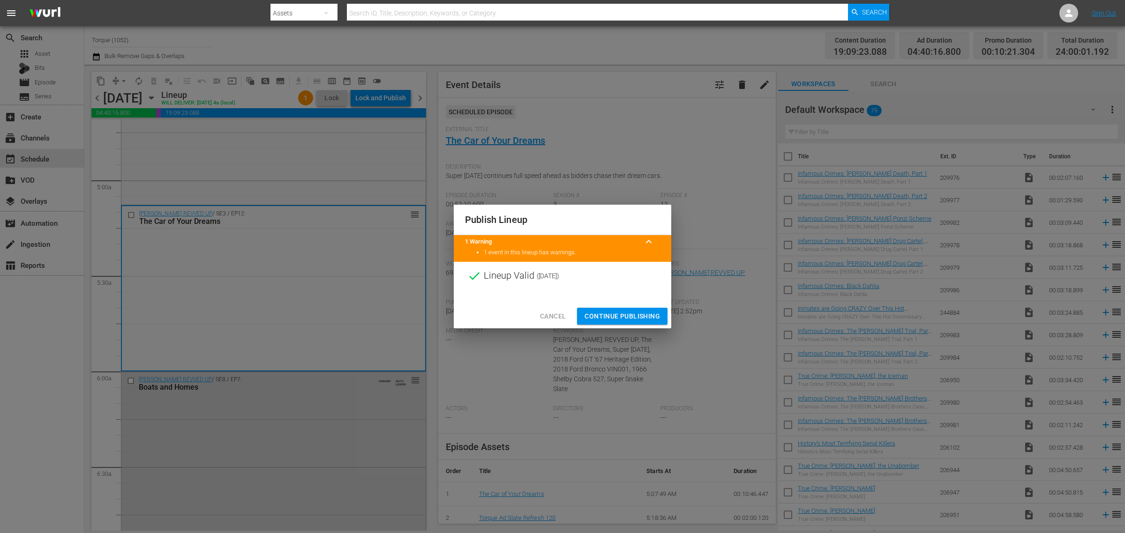 The image size is (1125, 533). Describe the element at coordinates (874, 12) in the screenshot. I see `span: Search` at that location.